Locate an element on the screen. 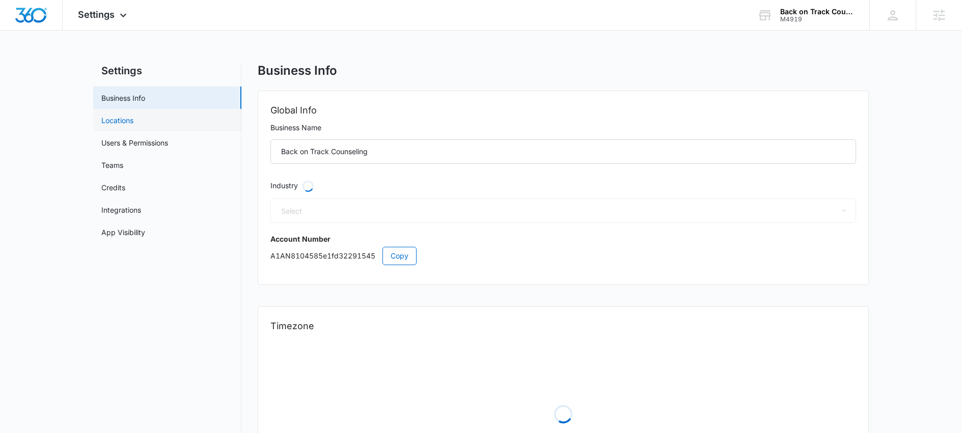 Image resolution: width=962 pixels, height=433 pixels. a: Integrations is located at coordinates (121, 210).